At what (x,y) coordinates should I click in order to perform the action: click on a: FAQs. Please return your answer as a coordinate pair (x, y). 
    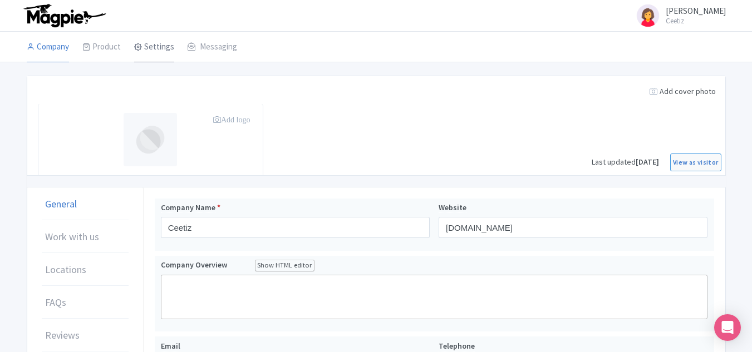
    Looking at the image, I should click on (85, 303).